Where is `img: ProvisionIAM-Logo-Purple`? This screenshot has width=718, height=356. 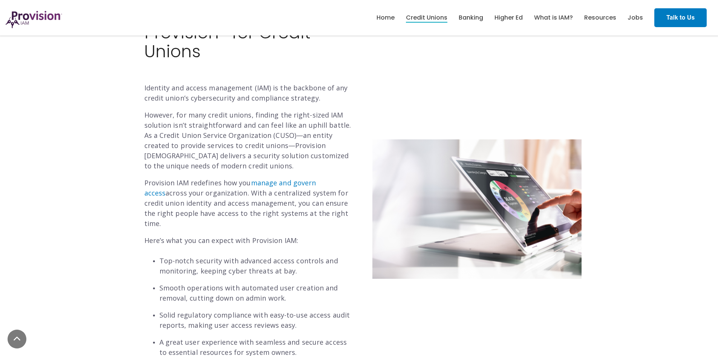 img: ProvisionIAM-Logo-Purple is located at coordinates (34, 20).